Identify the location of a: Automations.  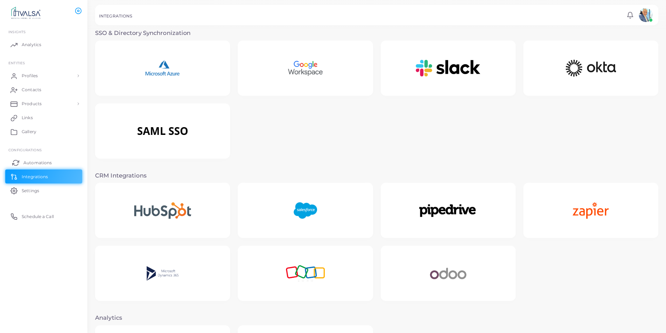
(44, 163).